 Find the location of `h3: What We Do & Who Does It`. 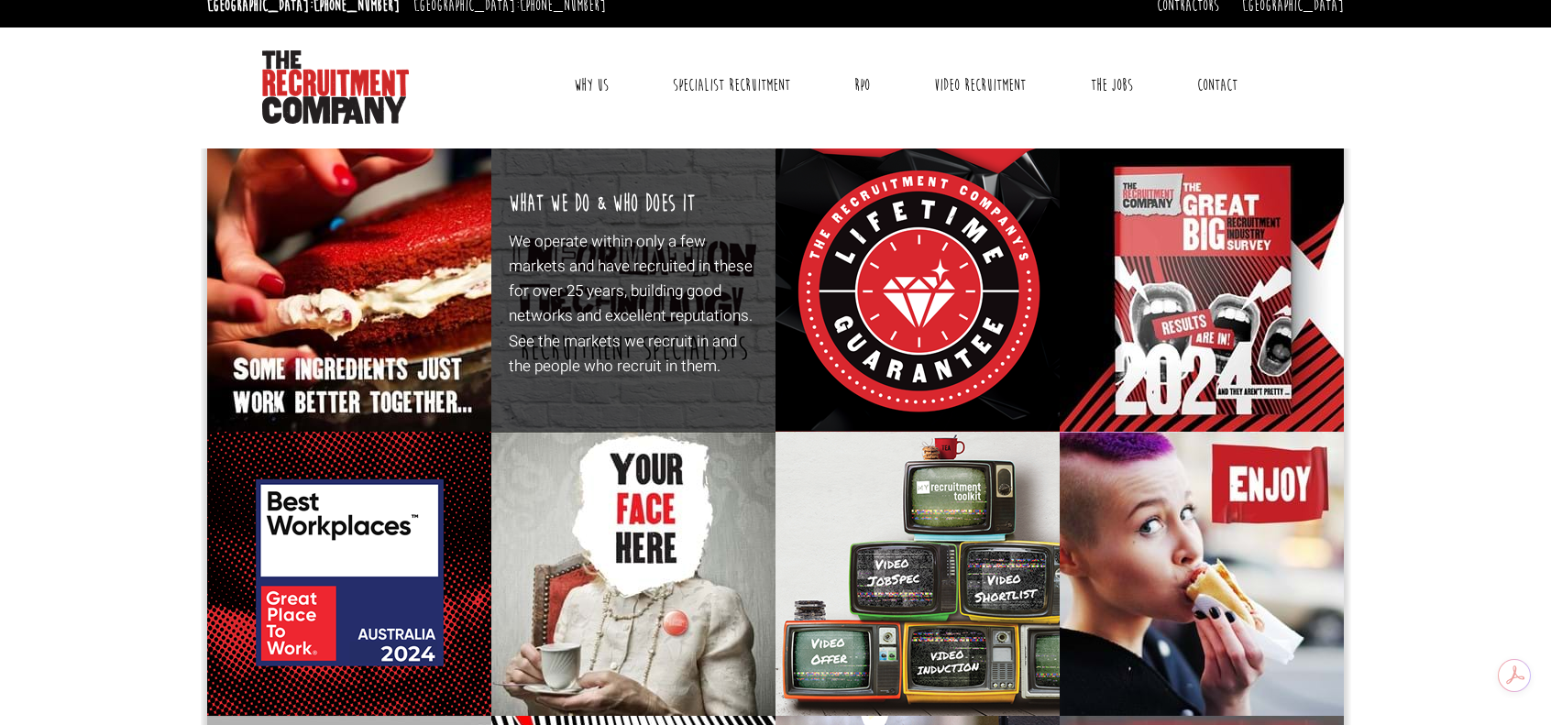

h3: What We Do & Who Does It is located at coordinates (601, 204).